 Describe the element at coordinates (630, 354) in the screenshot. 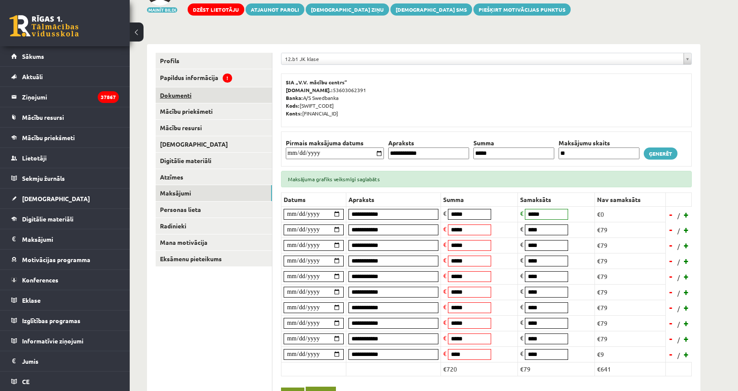

I see `td: €9` at that location.